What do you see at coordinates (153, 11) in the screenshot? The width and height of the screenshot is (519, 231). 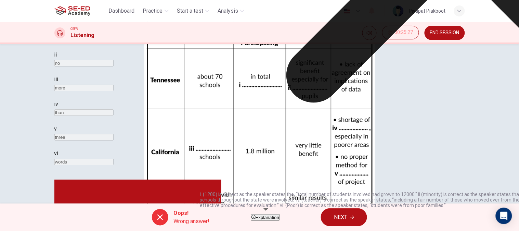 I see `span: Practice` at bounding box center [153, 11].